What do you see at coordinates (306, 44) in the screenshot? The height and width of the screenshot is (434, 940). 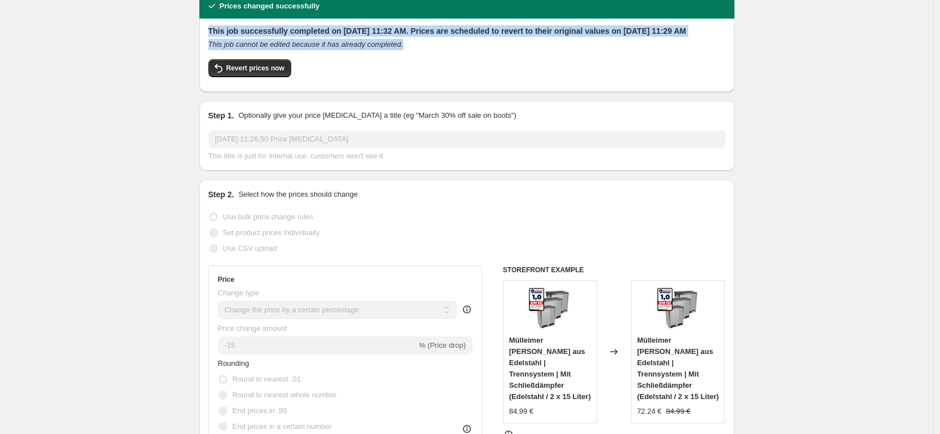 I see `i: This job cannot be edited because it has already completed.` at bounding box center [306, 44].